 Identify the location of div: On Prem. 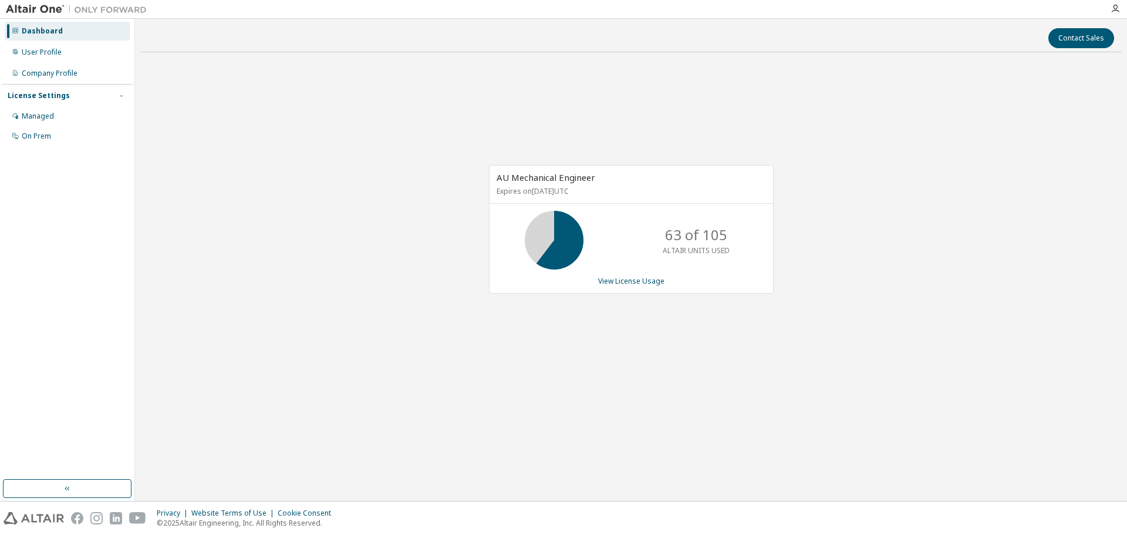
(36, 136).